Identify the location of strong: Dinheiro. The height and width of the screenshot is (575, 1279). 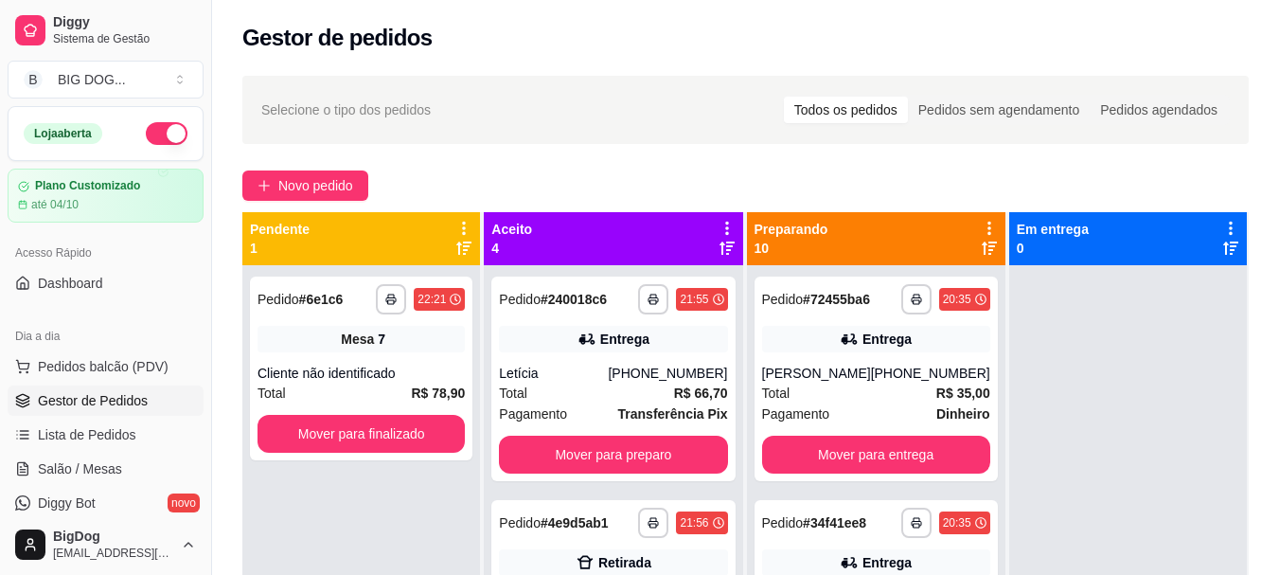
(963, 414).